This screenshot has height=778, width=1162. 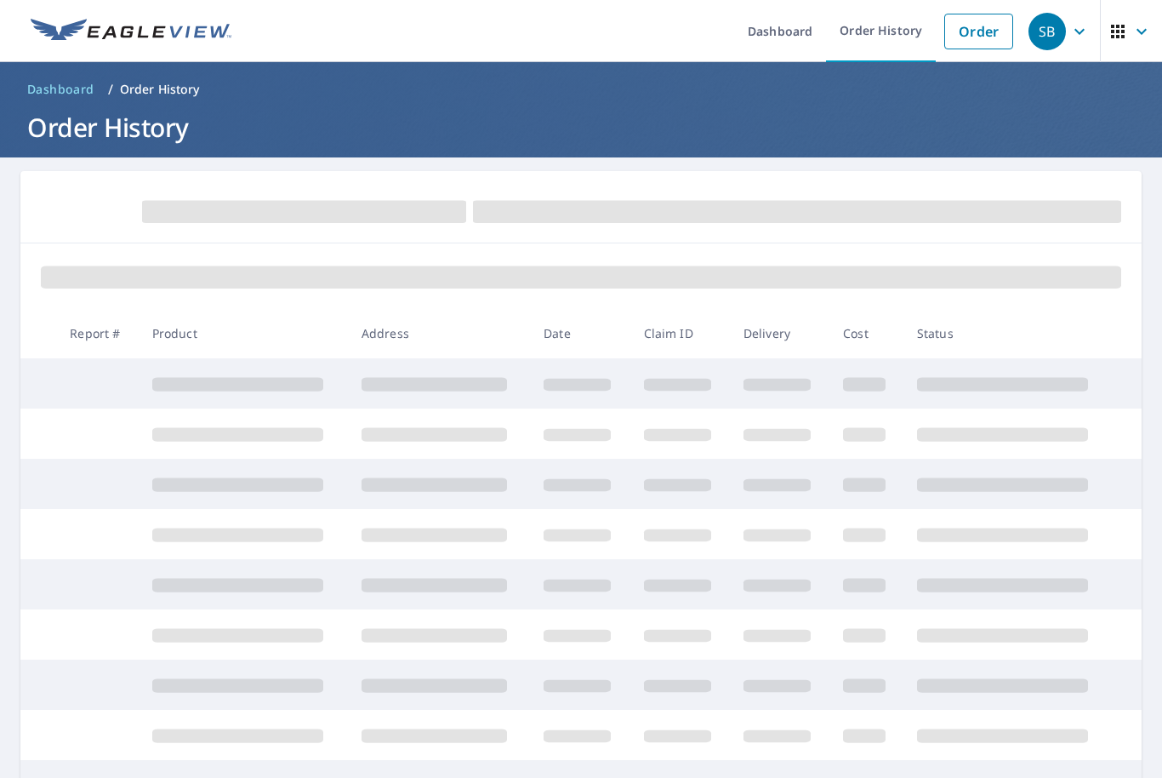 What do you see at coordinates (243, 333) in the screenshot?
I see `th: Product` at bounding box center [243, 333].